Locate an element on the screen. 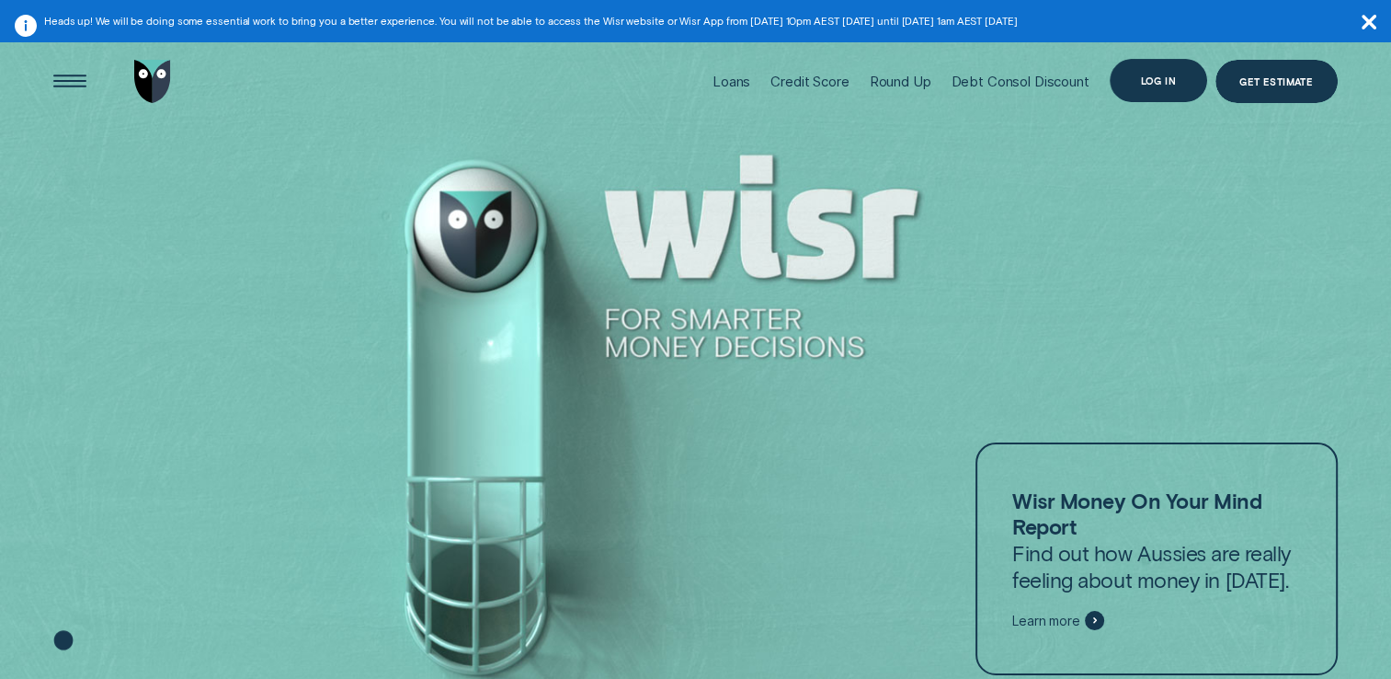 Image resolution: width=1391 pixels, height=679 pixels. a: Credit Score is located at coordinates (809, 81).